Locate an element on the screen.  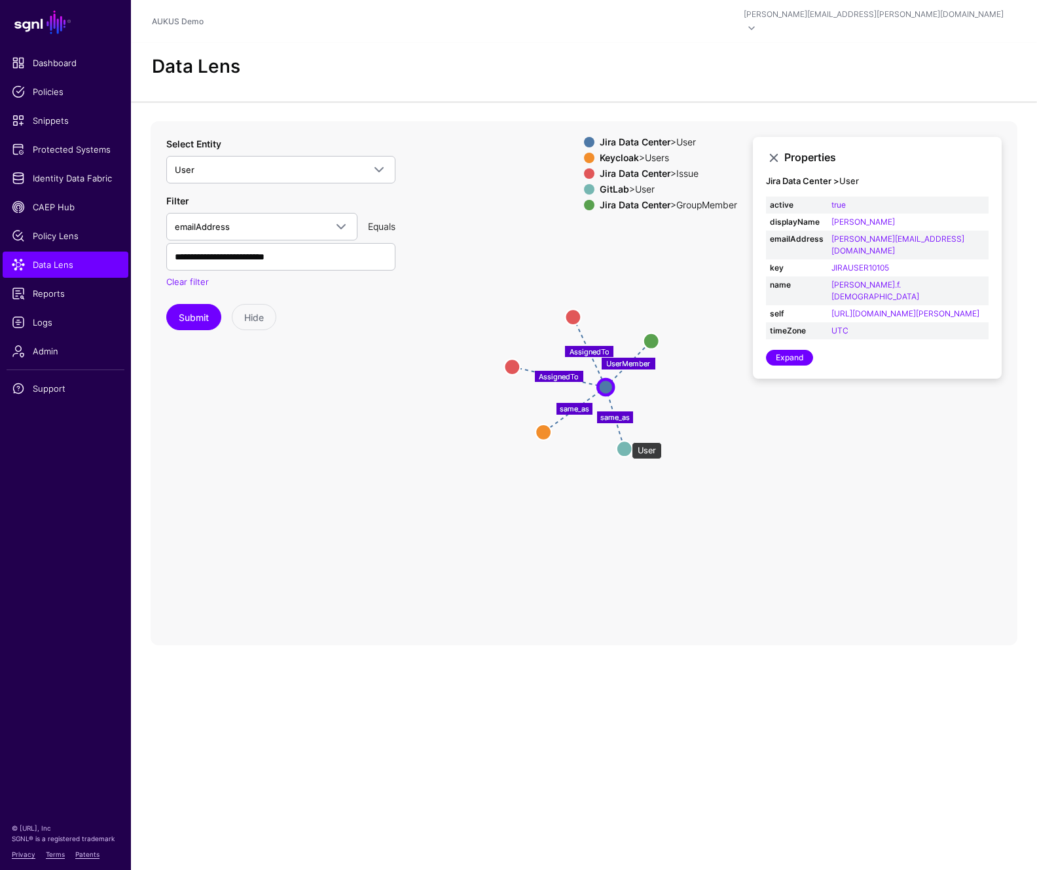
div: > Issue is located at coordinates (669, 174).